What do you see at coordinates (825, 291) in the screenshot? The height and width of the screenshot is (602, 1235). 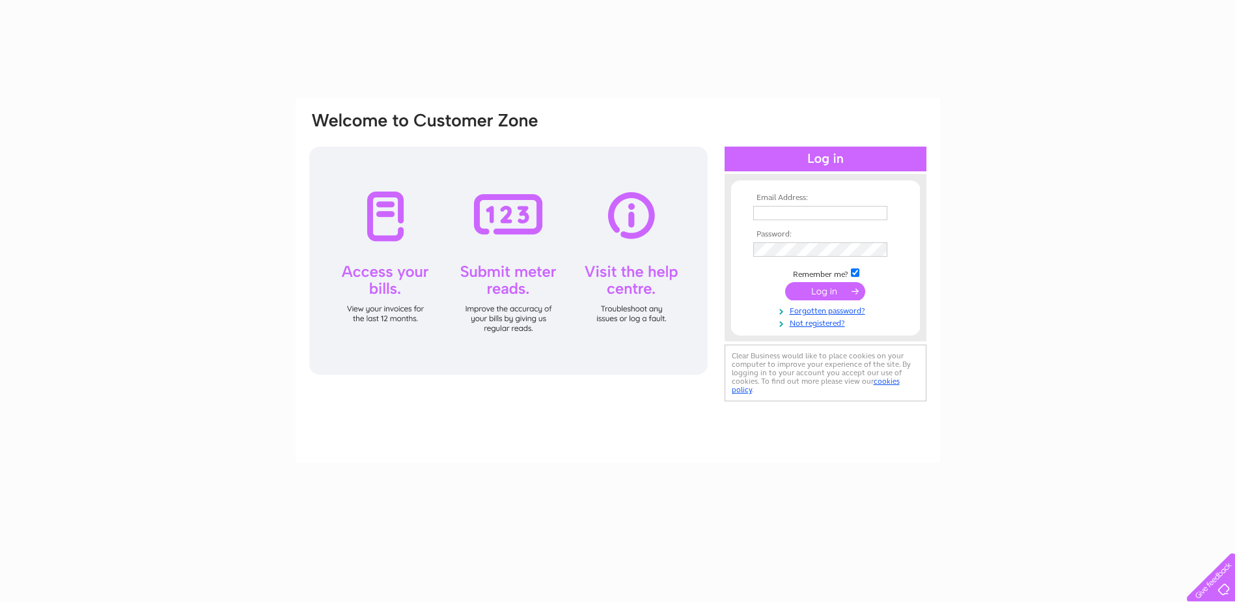 I see `input: Submit` at bounding box center [825, 291].